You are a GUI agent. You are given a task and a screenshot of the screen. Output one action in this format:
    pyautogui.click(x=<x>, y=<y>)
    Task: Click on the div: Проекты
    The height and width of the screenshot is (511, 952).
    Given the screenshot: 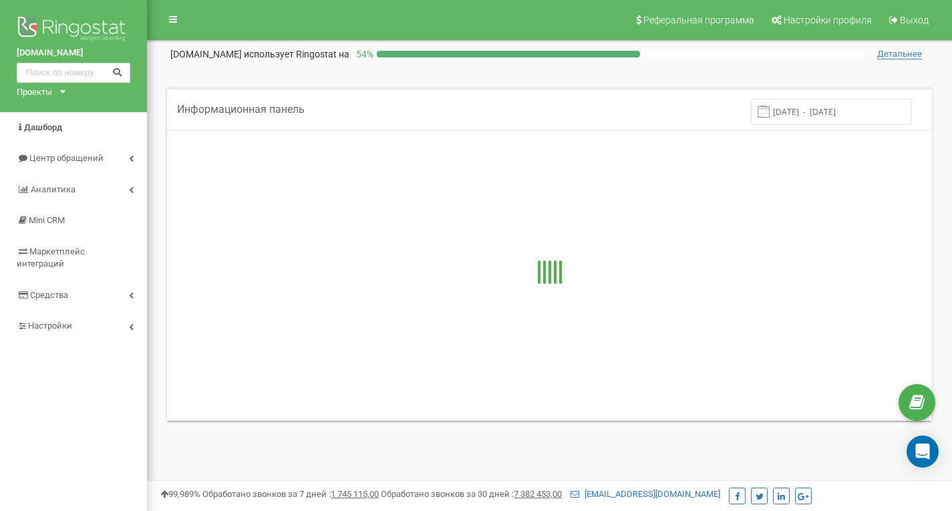 What is the action you would take?
    pyautogui.click(x=34, y=92)
    